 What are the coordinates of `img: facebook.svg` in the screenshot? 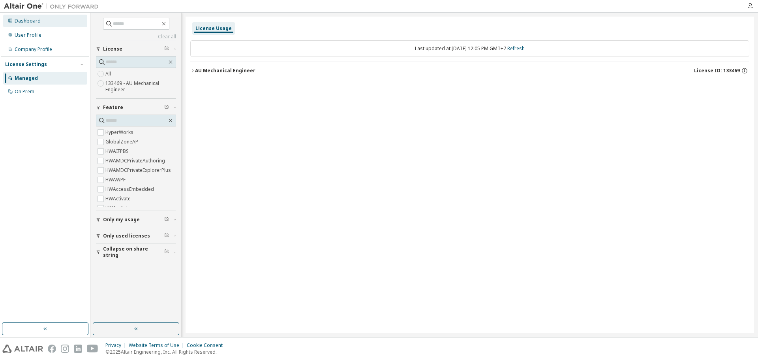 It's located at (52, 348).